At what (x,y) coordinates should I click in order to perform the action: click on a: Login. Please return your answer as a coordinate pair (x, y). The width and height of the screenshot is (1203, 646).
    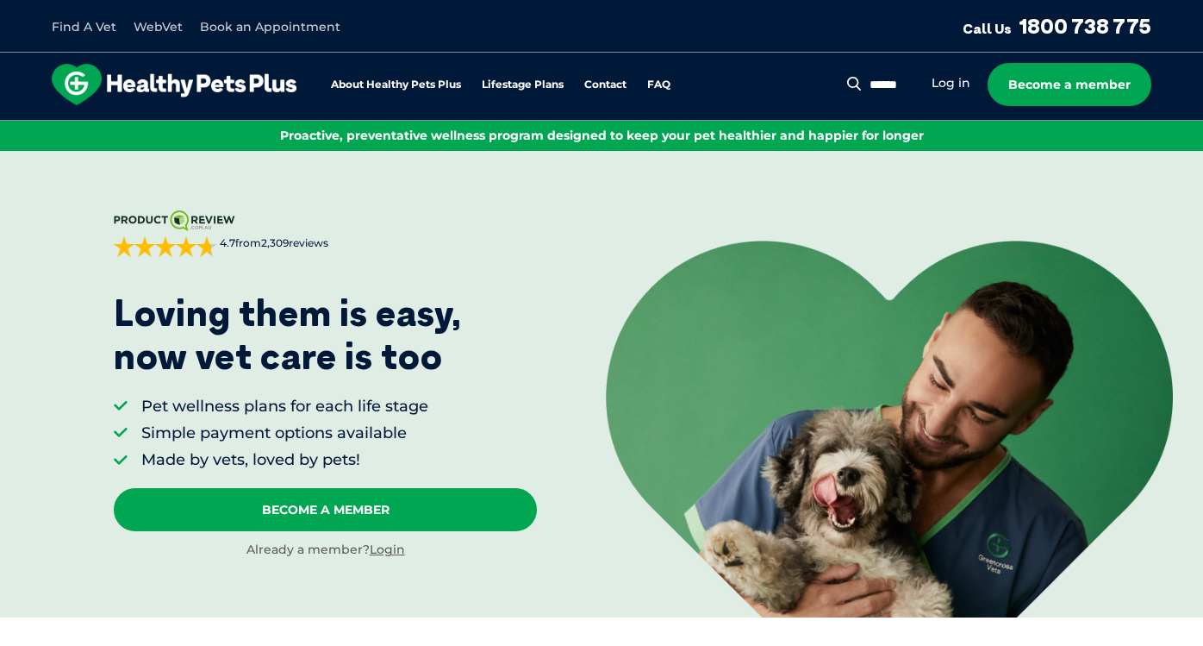
    Looking at the image, I should click on (387, 549).